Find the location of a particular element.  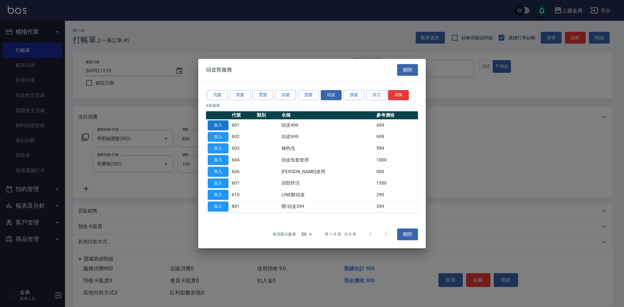

td: 頭部舒活 is located at coordinates (327, 183).